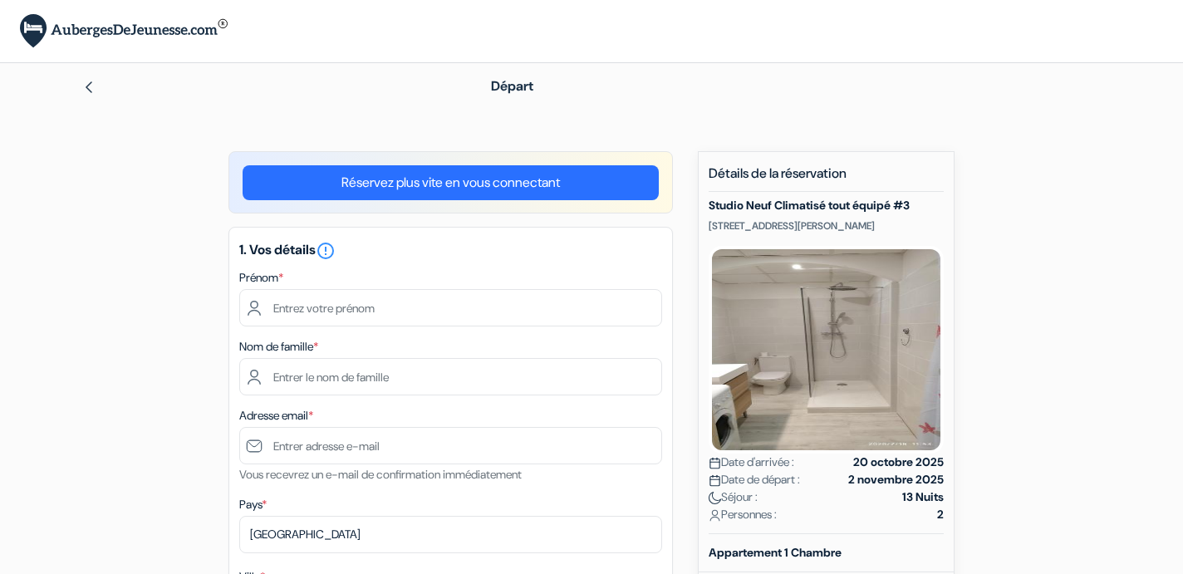 This screenshot has height=574, width=1183. Describe the element at coordinates (754, 479) in the screenshot. I see `span: Date de départ :` at that location.